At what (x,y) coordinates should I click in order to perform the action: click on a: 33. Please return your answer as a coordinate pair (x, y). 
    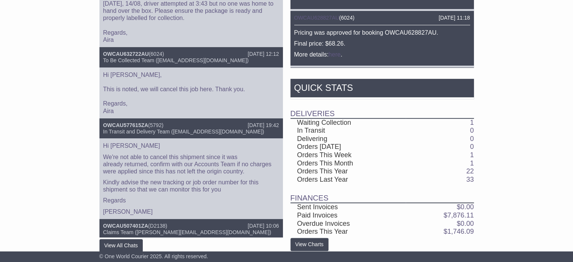
    Looking at the image, I should click on (470, 179).